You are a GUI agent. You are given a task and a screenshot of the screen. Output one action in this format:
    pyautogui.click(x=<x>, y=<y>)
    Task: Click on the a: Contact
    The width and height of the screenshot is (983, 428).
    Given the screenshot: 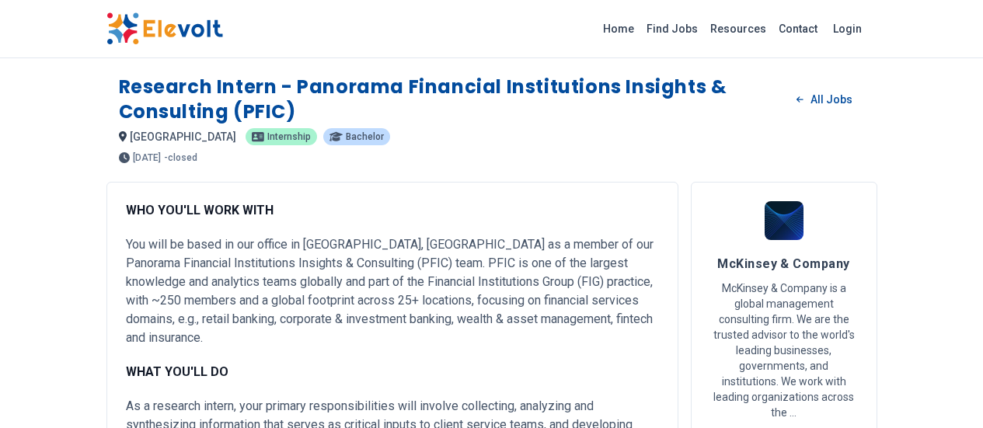 What is the action you would take?
    pyautogui.click(x=798, y=29)
    